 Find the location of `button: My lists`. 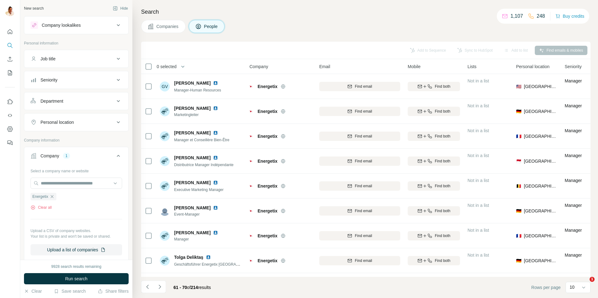

button: My lists is located at coordinates (10, 73).